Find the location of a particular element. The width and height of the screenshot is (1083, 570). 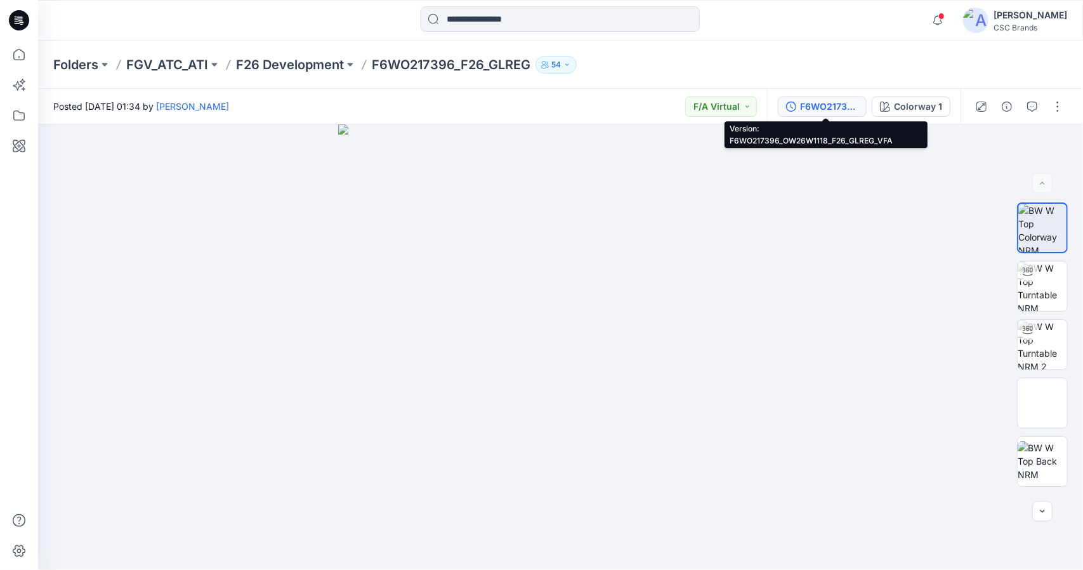

a: Folders is located at coordinates (75, 65).